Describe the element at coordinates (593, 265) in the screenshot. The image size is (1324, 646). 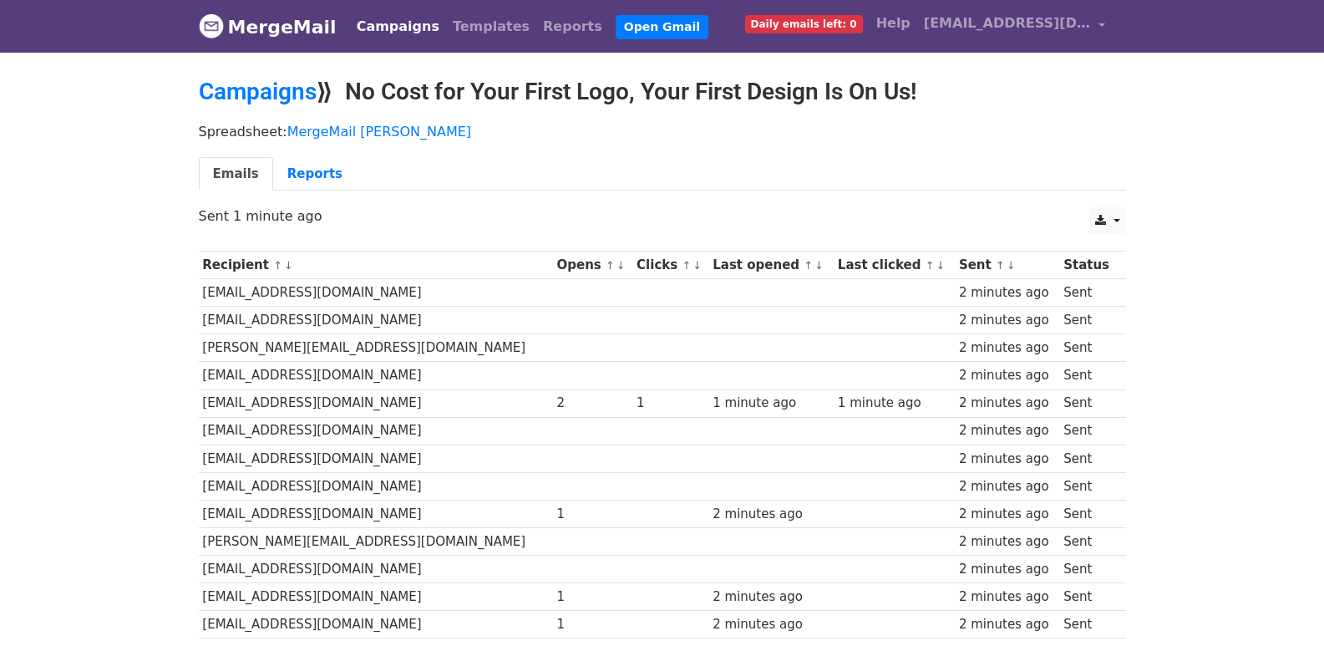
I see `th: Opens` at that location.